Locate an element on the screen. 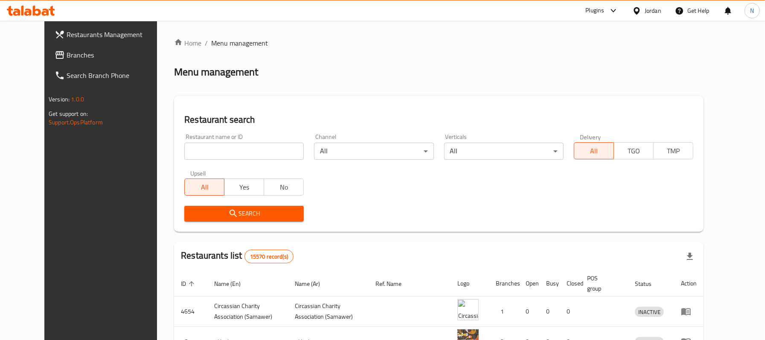 This screenshot has height=340, width=765. th: Closed is located at coordinates (570, 284).